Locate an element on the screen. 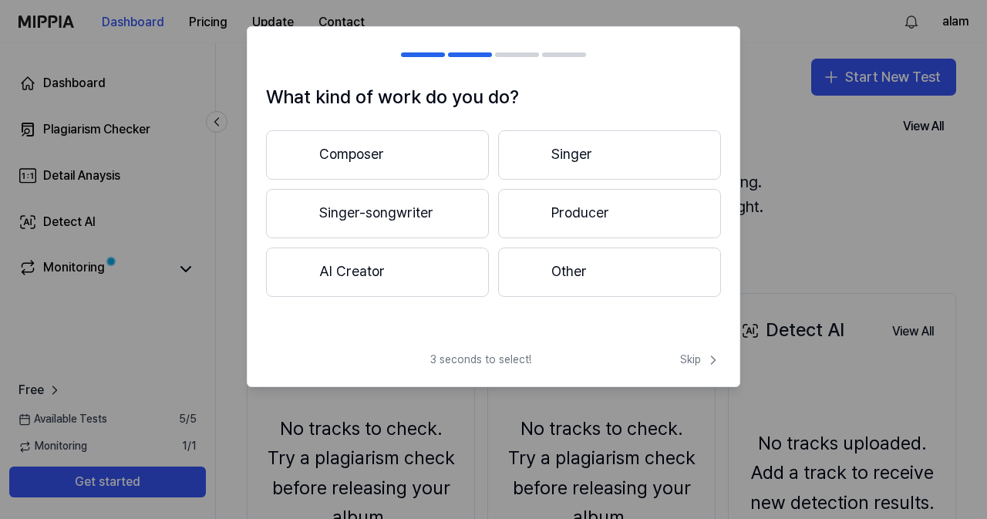 The height and width of the screenshot is (519, 987). button: Skip is located at coordinates (699, 360).